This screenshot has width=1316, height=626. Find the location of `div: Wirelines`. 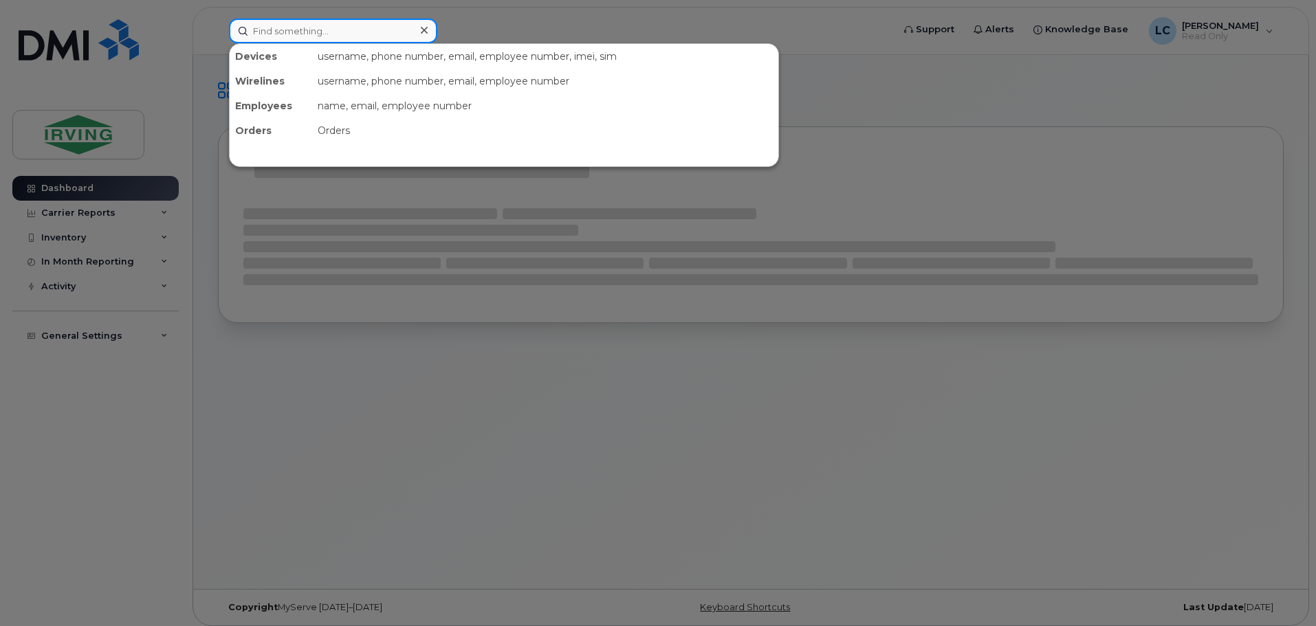

div: Wirelines is located at coordinates (271, 81).